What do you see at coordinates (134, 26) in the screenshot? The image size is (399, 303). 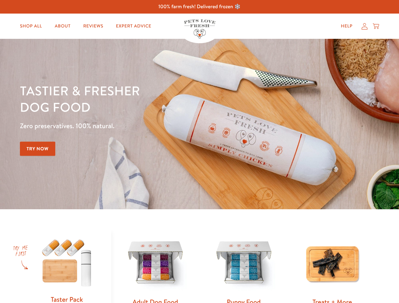 I see `a: Expert Advice` at bounding box center [134, 26].